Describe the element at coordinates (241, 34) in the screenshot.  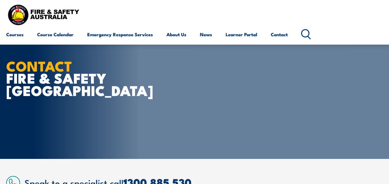
I see `a: Learner Portal` at that location.